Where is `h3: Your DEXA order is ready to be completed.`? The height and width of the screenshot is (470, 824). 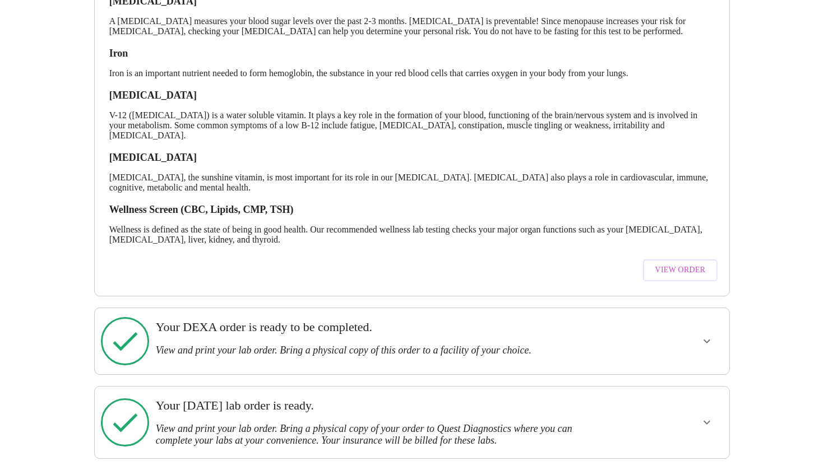 h3: Your DEXA order is ready to be completed. is located at coordinates (381, 327).